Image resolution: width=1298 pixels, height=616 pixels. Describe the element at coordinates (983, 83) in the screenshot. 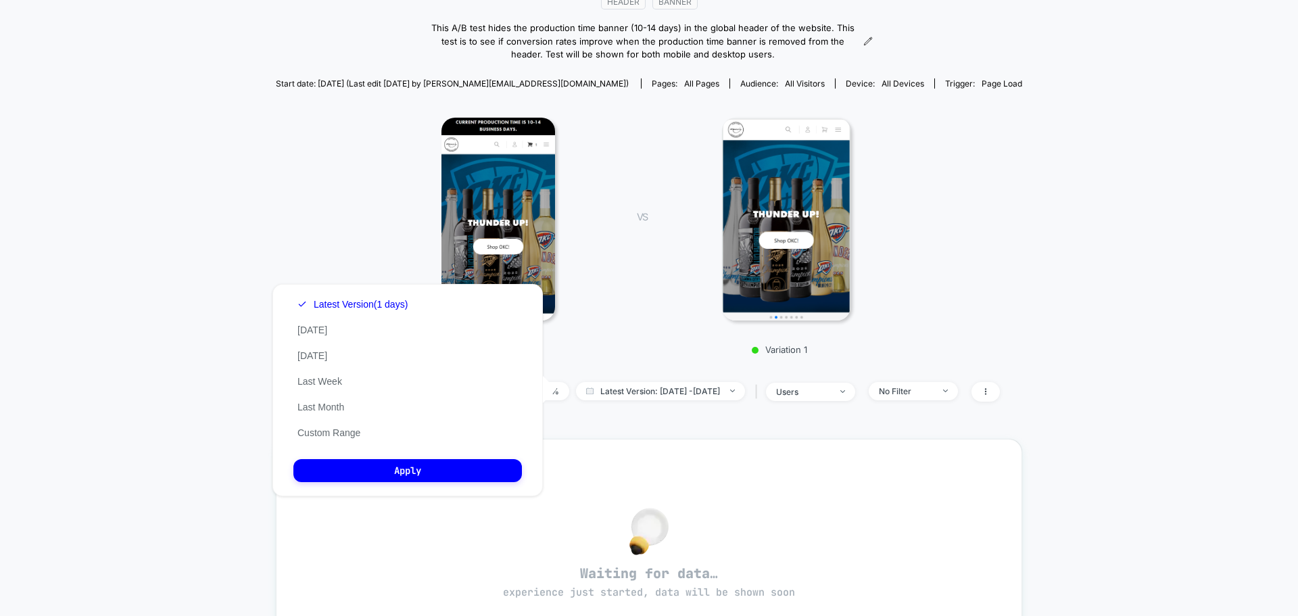

I see `div: Trigger:` at that location.